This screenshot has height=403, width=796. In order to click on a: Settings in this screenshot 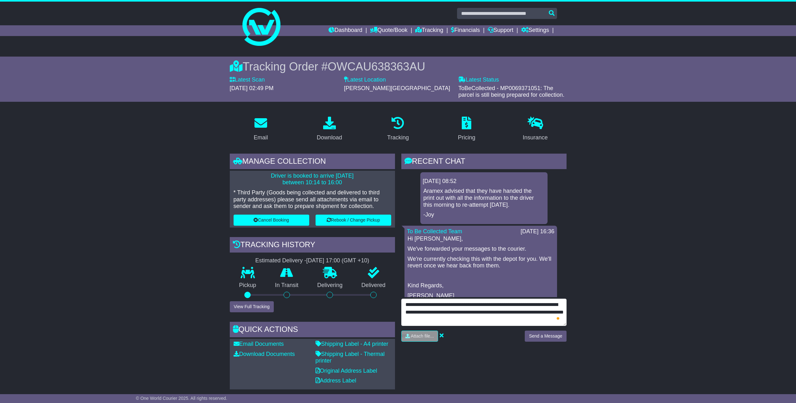, I will do `click(535, 31)`.